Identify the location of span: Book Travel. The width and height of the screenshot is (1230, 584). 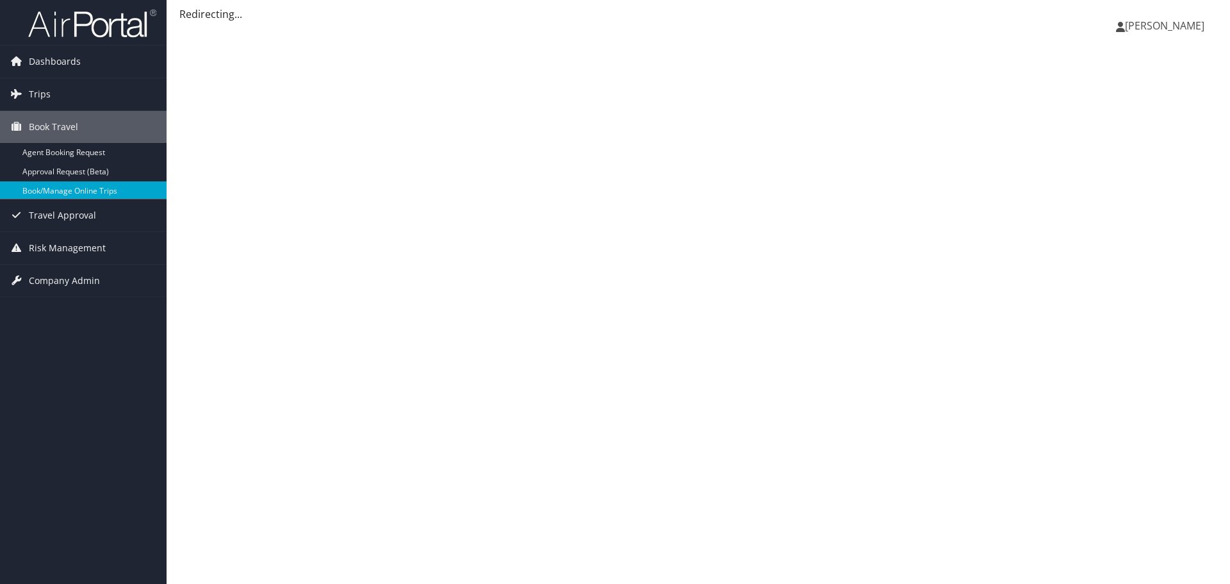
(53, 127).